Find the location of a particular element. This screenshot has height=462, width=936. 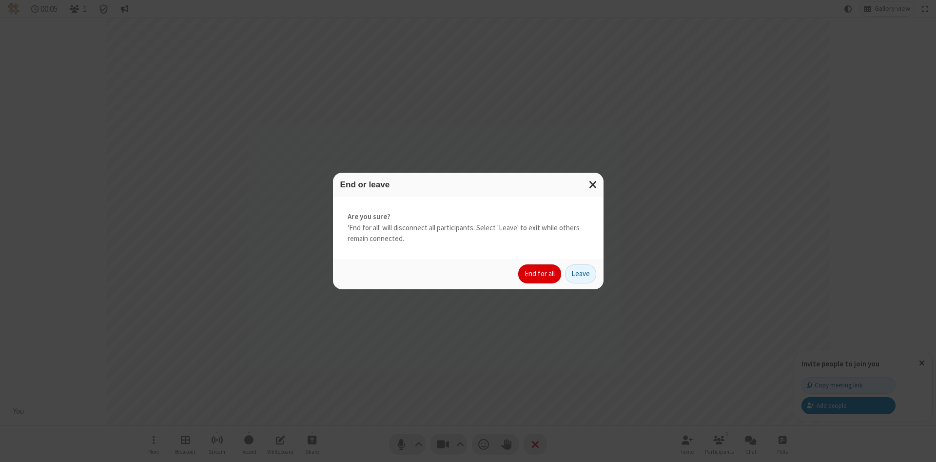

strong: Are you sure? is located at coordinates (468, 216).